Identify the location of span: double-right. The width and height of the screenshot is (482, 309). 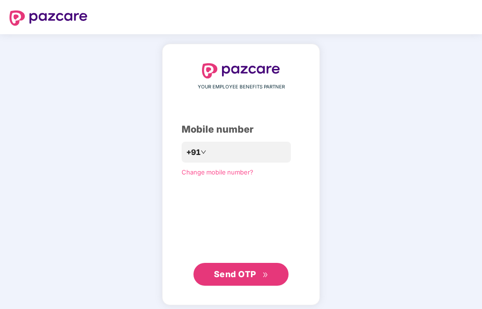
(265, 275).